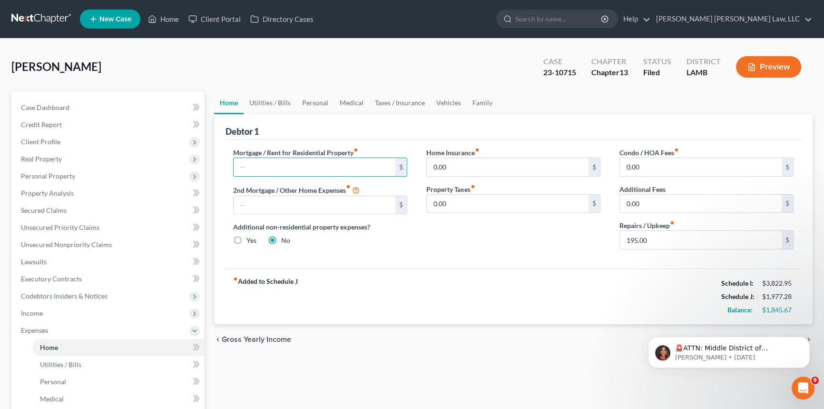  Describe the element at coordinates (34, 330) in the screenshot. I see `span: Expenses` at that location.